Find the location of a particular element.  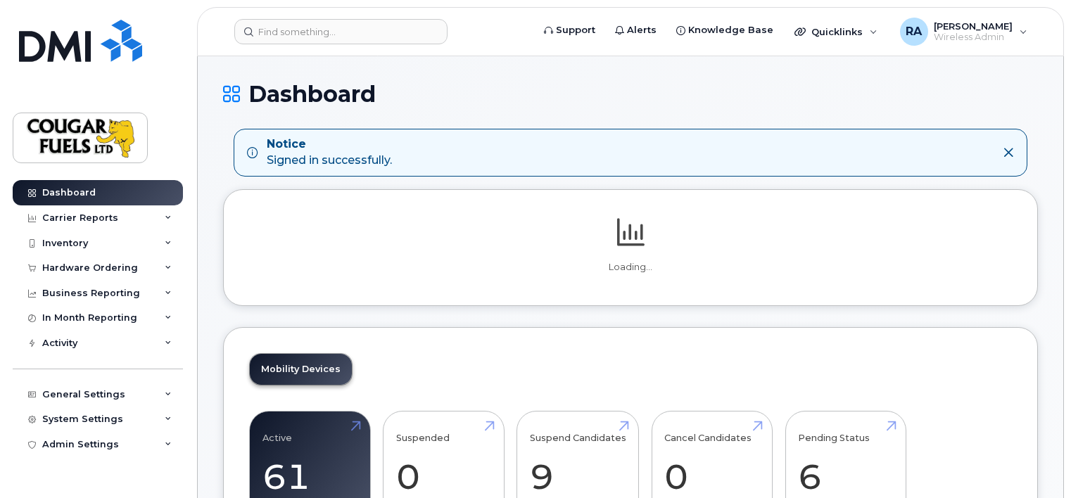

div: Signed in successfully. is located at coordinates (329, 153).